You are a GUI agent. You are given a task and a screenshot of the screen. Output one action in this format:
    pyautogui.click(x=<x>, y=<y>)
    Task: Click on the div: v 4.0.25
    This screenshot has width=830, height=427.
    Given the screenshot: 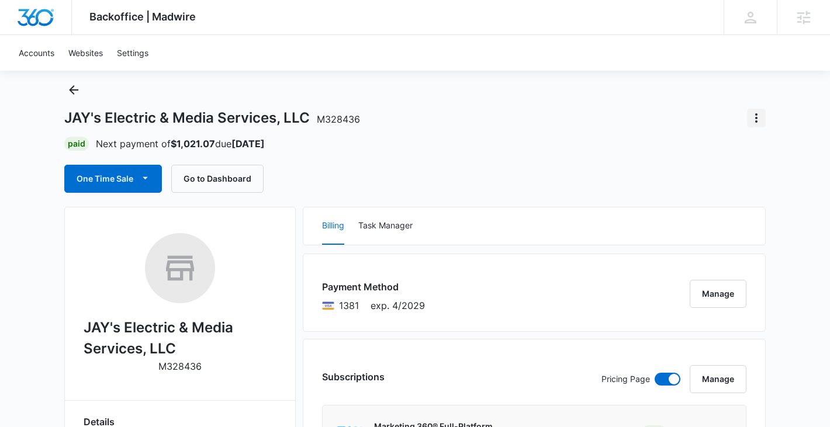 What is the action you would take?
    pyautogui.click(x=45, y=23)
    